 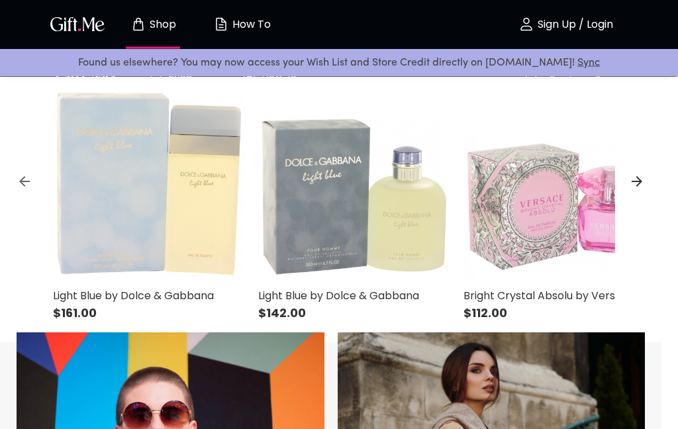 I want to click on button: GiftMe Logo, so click(x=77, y=24).